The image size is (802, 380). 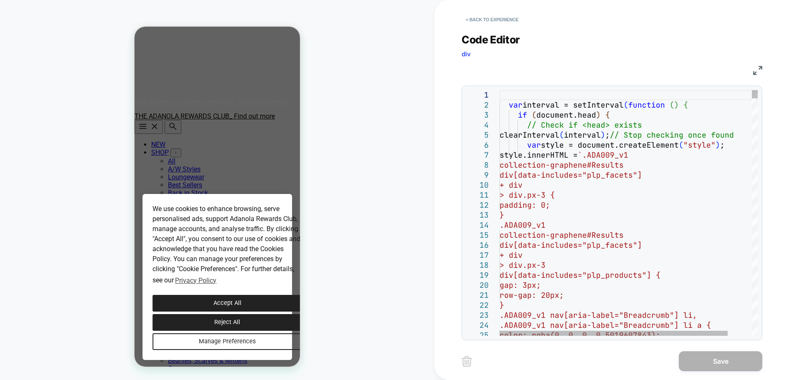 What do you see at coordinates (646, 105) in the screenshot?
I see `span: function` at bounding box center [646, 105].